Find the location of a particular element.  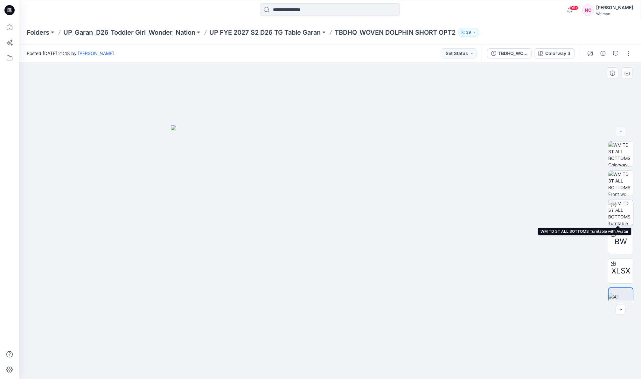

img: WM TD 3T ALL BOTTOMS Colorway wo Avatar is located at coordinates (620, 154).